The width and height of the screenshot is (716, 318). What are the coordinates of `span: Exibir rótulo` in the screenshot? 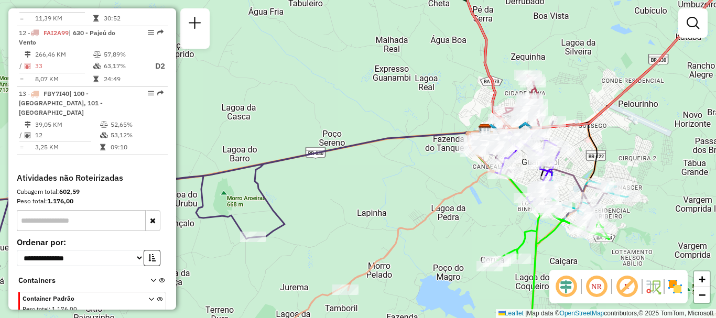 It's located at (627, 287).